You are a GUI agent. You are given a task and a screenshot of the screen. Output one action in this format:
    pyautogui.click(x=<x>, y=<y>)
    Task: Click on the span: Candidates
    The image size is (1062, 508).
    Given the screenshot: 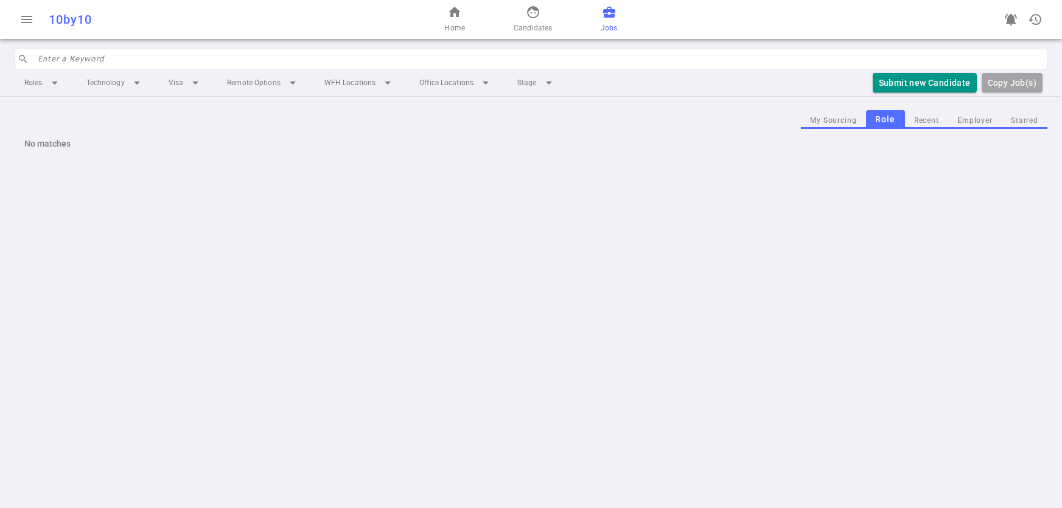 What is the action you would take?
    pyautogui.click(x=532, y=28)
    